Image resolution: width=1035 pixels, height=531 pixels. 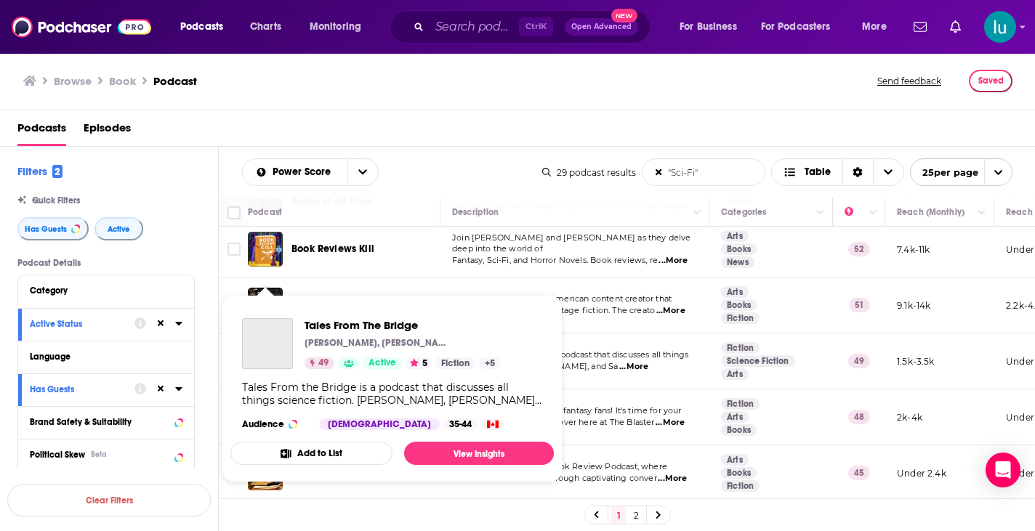 What do you see at coordinates (275, 424) in the screenshot?
I see `h3: Audience` at bounding box center [275, 424].